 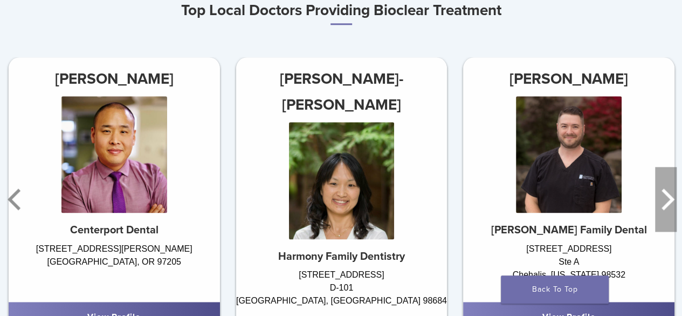 I want to click on img: Dr. Dan Henricksen, so click(x=569, y=154).